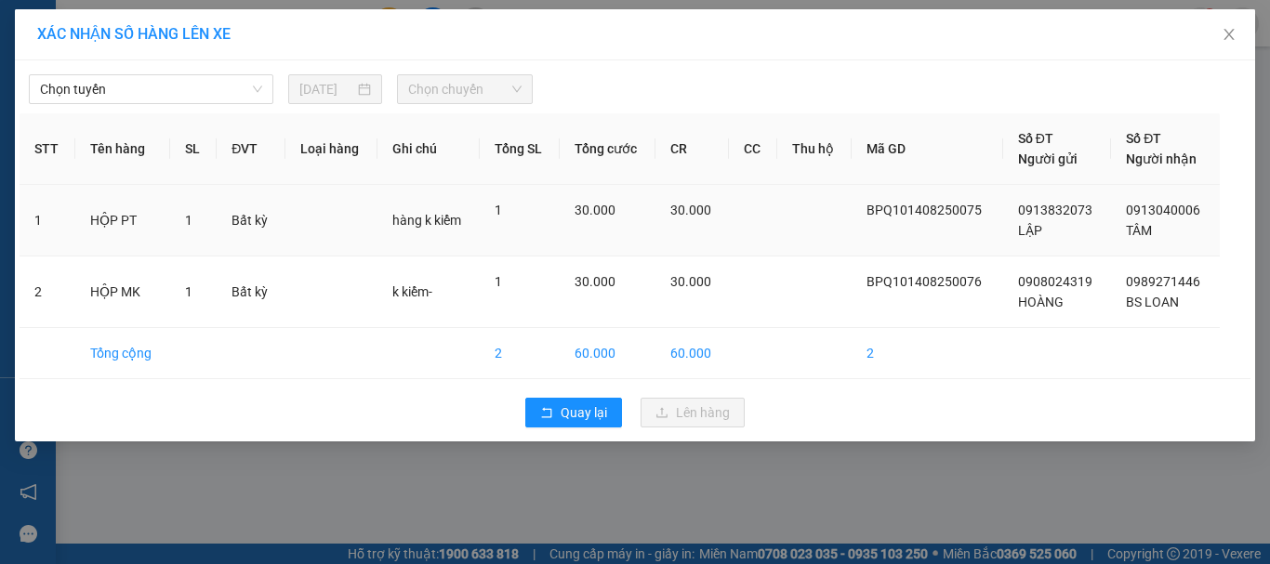  Describe the element at coordinates (1055, 282) in the screenshot. I see `span: 0908024319` at that location.